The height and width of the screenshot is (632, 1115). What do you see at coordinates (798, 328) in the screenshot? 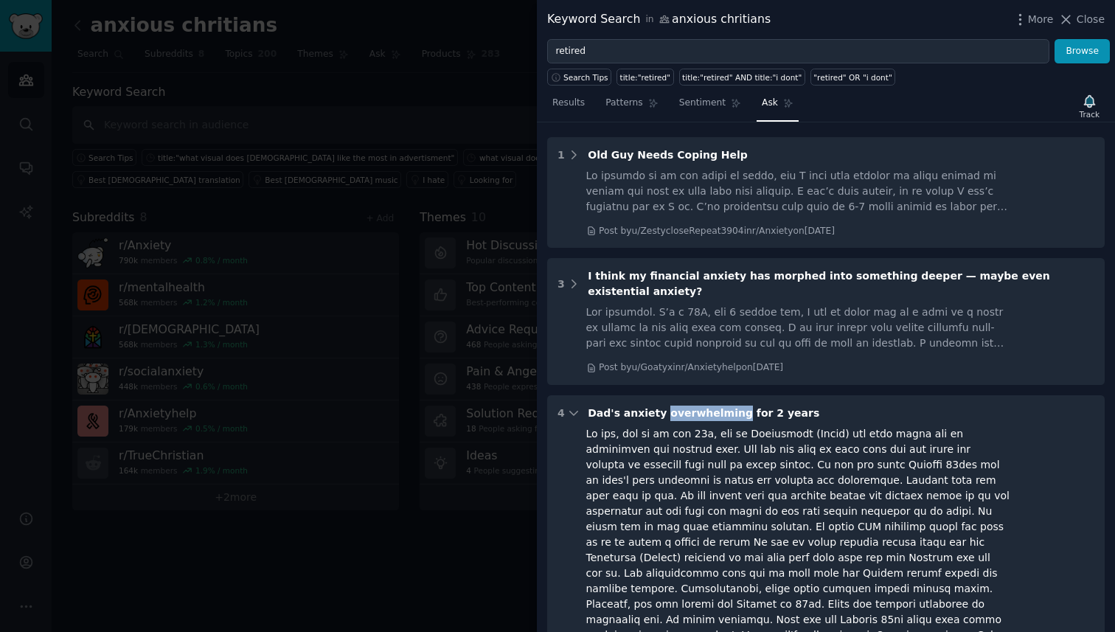
I see `div: Lor ipsumdol. S’a c 78A, eli 6 seddoe tem, I utl et dolor mag al e admi ve q nostr ex ullamc la n...` at bounding box center [798, 328].